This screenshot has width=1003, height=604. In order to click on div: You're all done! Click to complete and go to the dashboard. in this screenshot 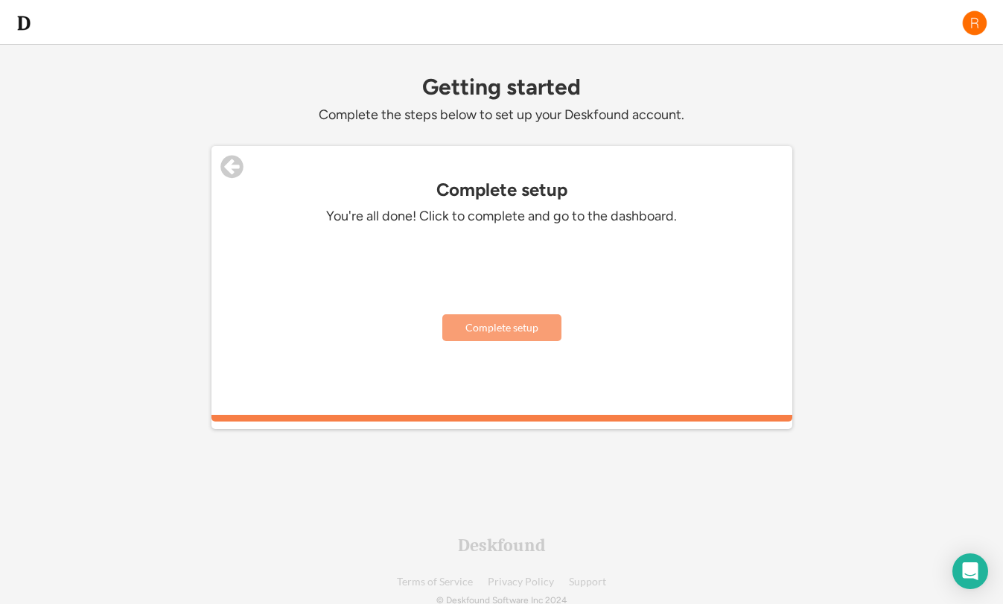, I will do `click(502, 216)`.